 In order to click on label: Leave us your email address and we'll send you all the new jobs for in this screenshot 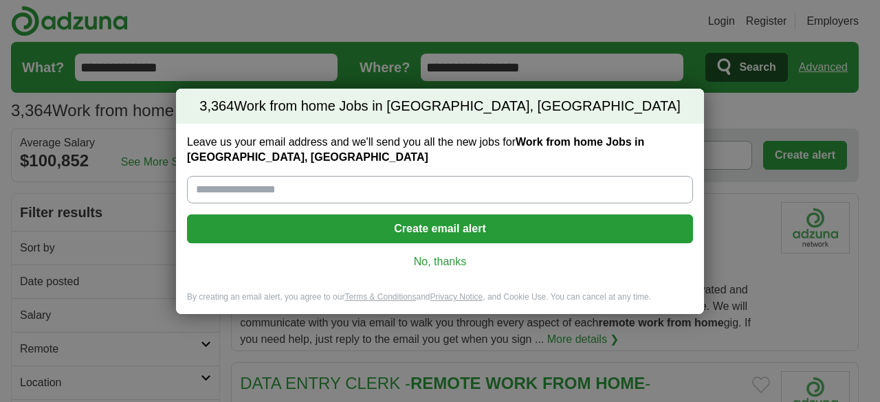, I will do `click(440, 150)`.